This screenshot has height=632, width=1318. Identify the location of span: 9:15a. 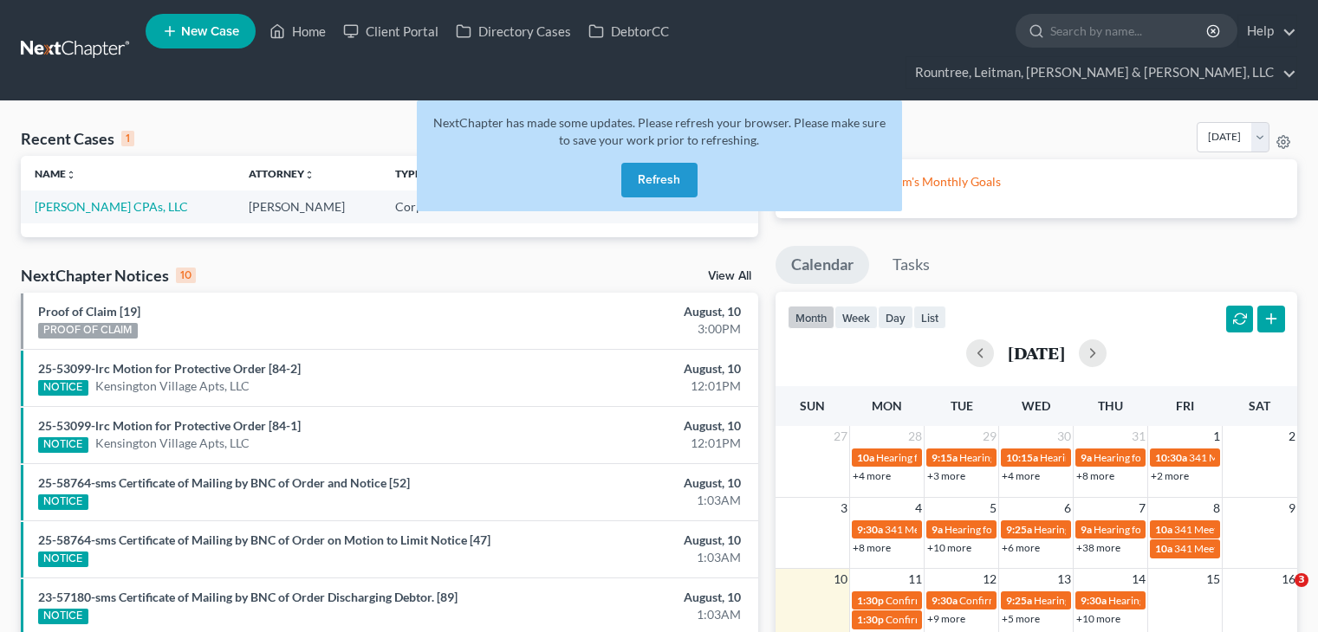
(944, 457).